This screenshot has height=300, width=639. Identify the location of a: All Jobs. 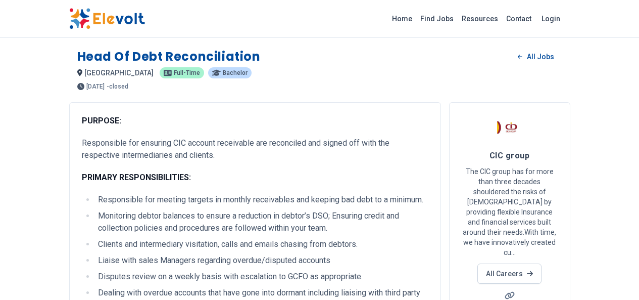
(536, 57).